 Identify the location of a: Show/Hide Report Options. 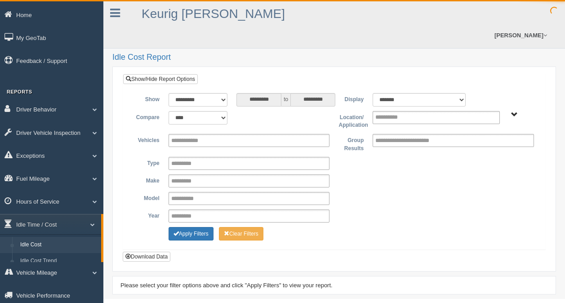
(160, 79).